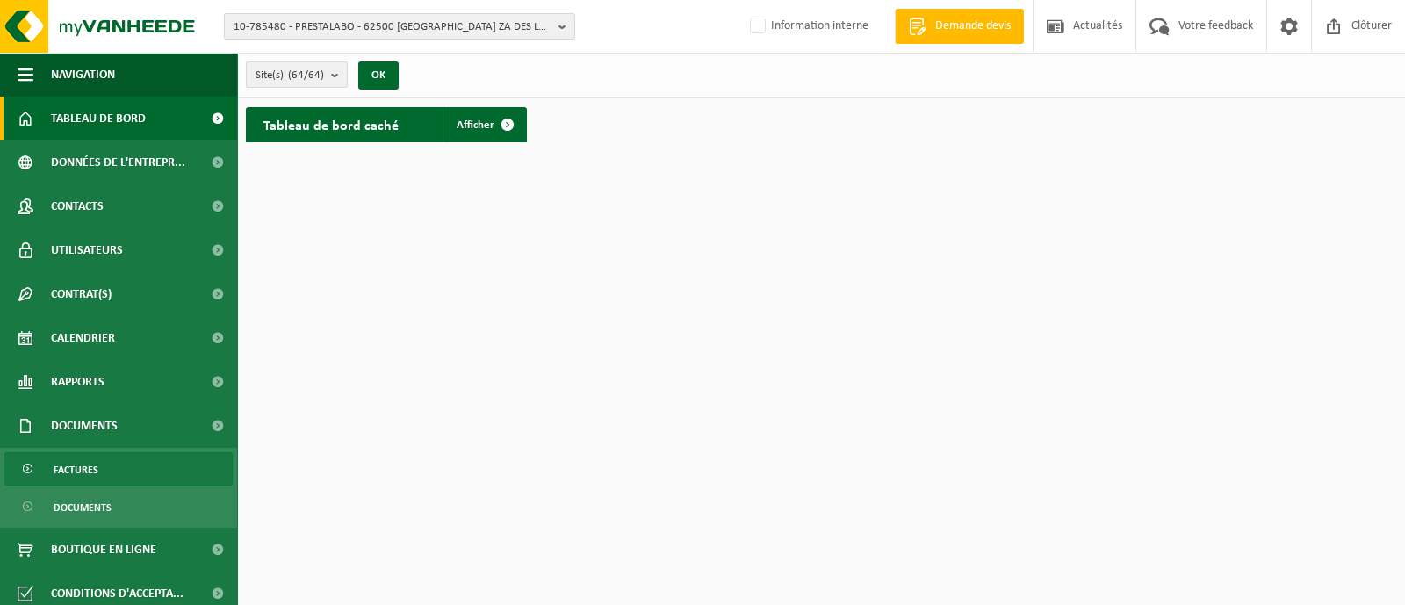 The height and width of the screenshot is (605, 1405). Describe the element at coordinates (77, 206) in the screenshot. I see `span: Contacts` at that location.